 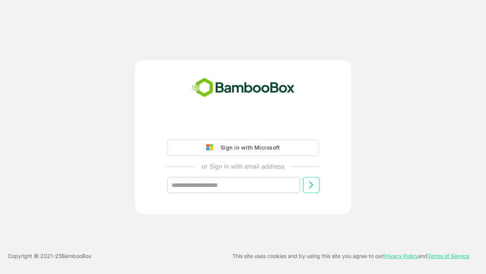 I want to click on button: Sign in with Microsoft, so click(x=243, y=147).